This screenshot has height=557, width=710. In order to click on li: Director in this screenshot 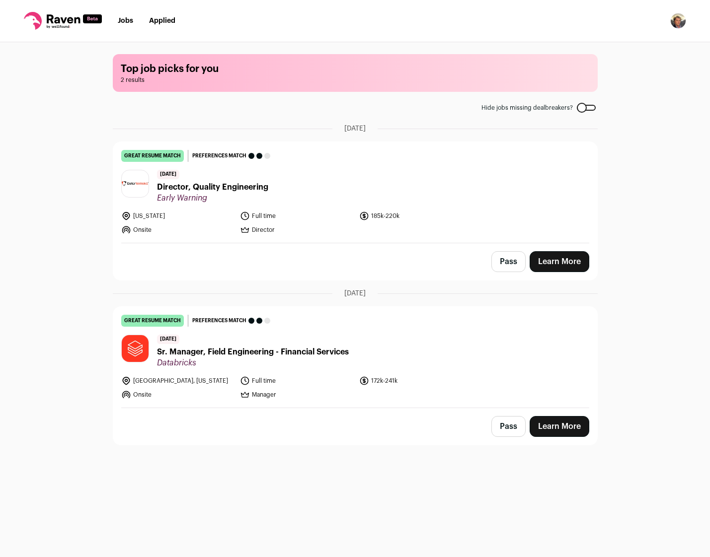, I will do `click(297, 230)`.